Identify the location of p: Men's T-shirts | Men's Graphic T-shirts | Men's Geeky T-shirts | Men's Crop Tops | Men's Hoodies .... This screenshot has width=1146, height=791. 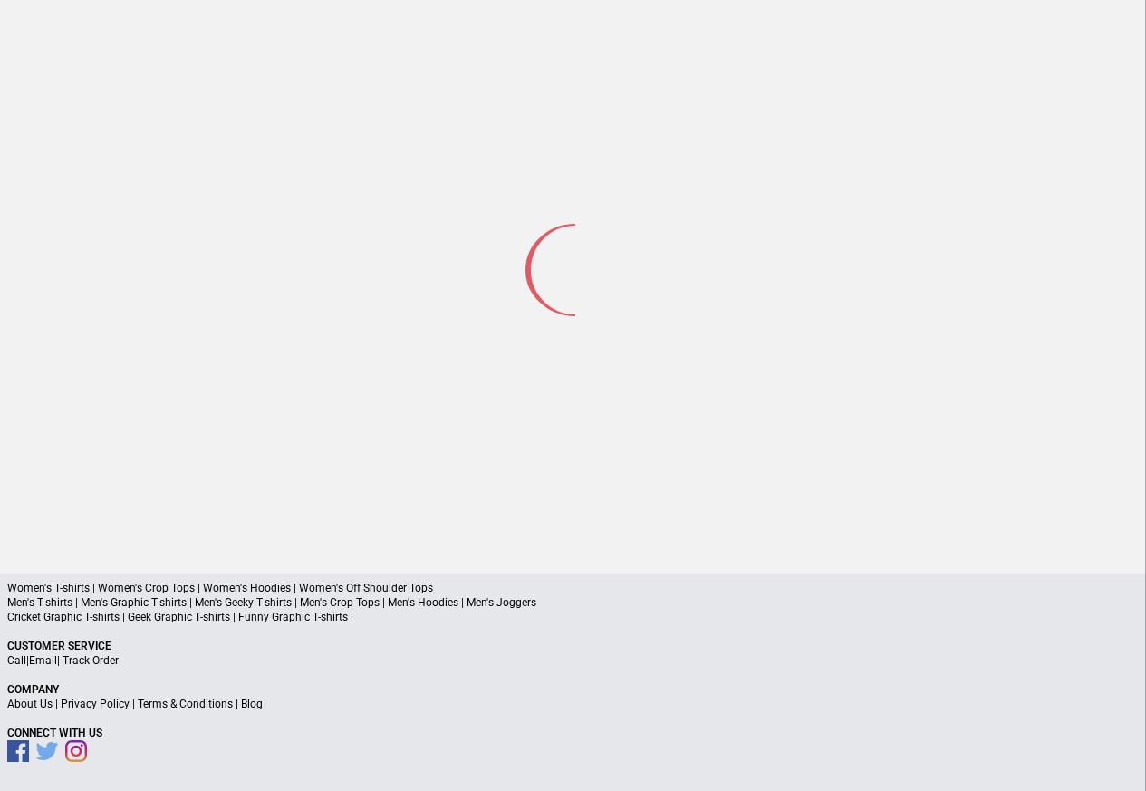
(573, 603).